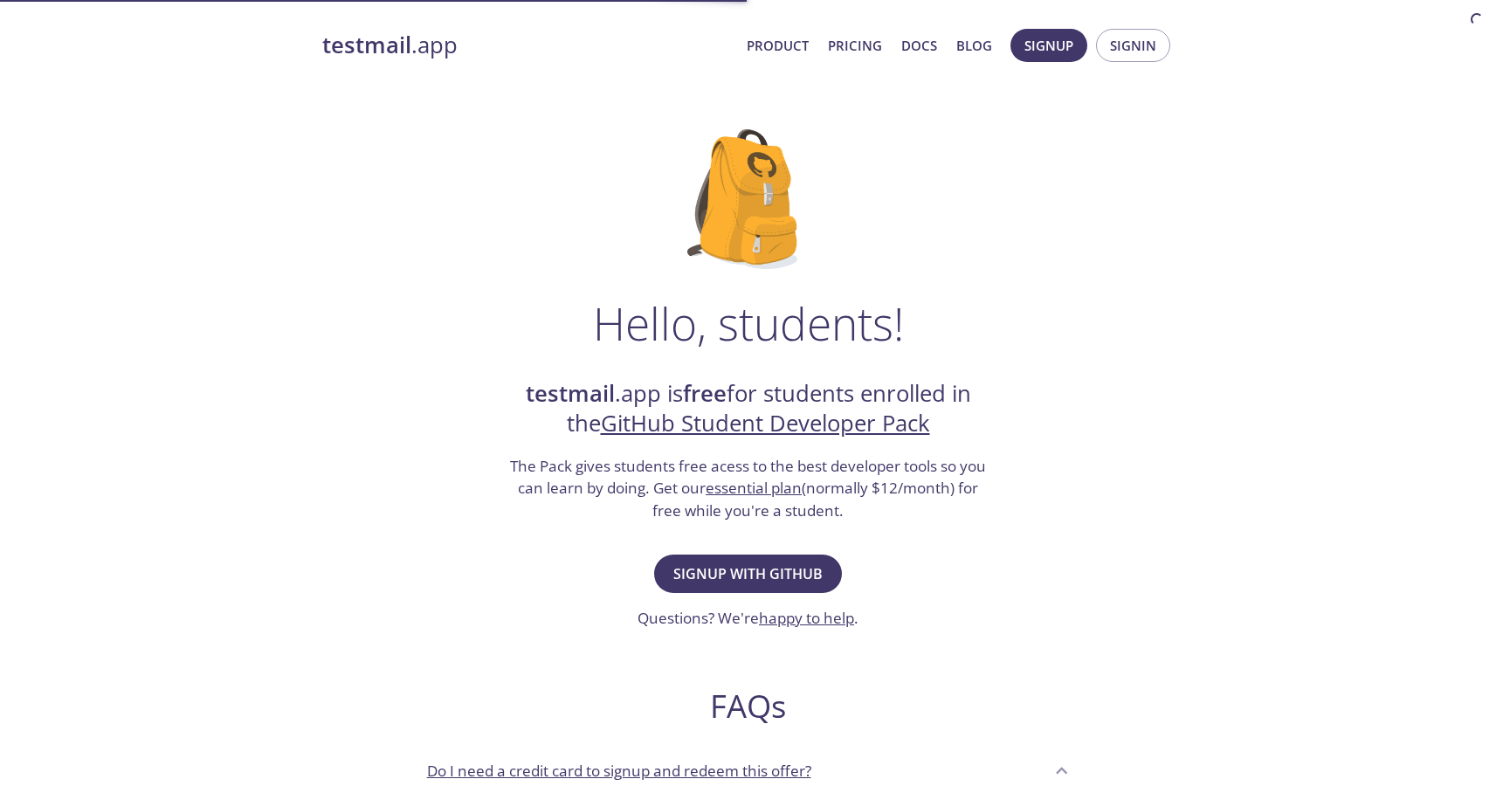  What do you see at coordinates (705, 393) in the screenshot?
I see `strong: free` at bounding box center [705, 393].